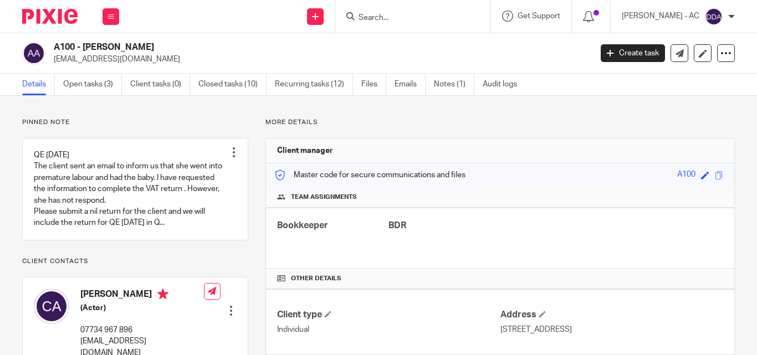 The width and height of the screenshot is (757, 355). What do you see at coordinates (680, 53) in the screenshot?
I see `a: Send new email` at bounding box center [680, 53].